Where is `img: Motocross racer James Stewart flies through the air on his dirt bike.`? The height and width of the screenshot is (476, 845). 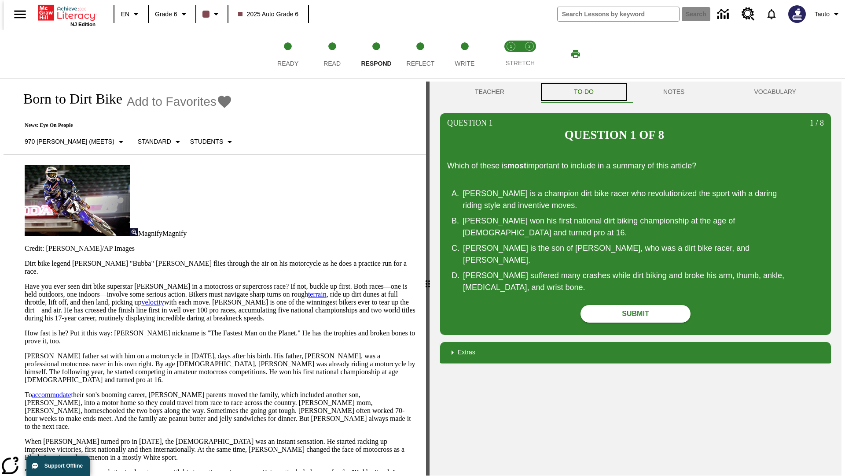
img: Motocross racer James Stewart flies through the air on his dirt bike. is located at coordinates (77, 200).